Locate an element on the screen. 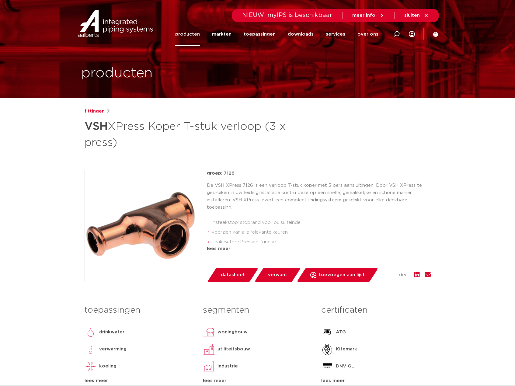  img: drinkwater is located at coordinates (91, 332).